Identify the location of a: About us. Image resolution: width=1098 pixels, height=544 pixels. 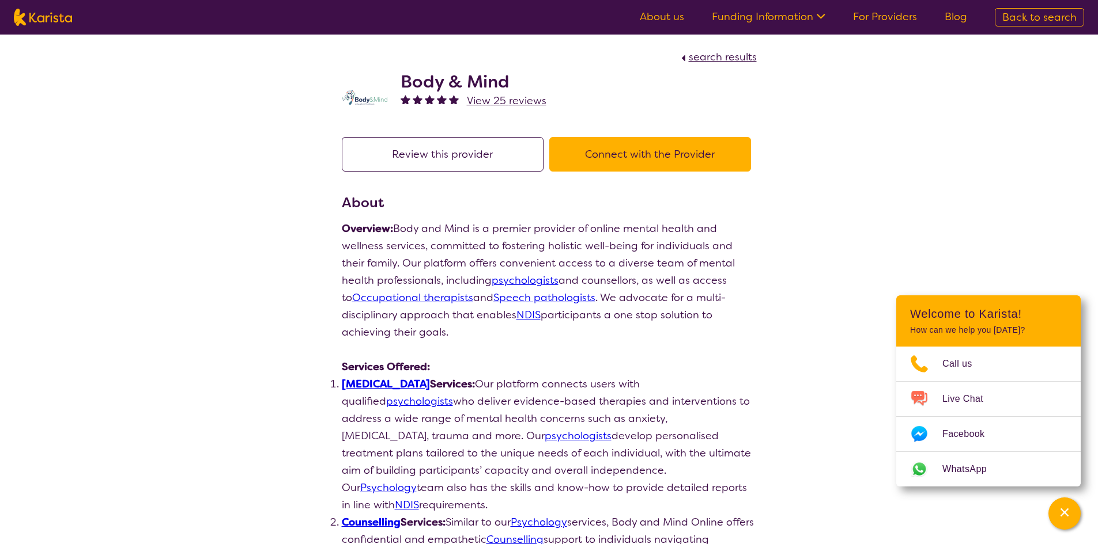
(661, 17).